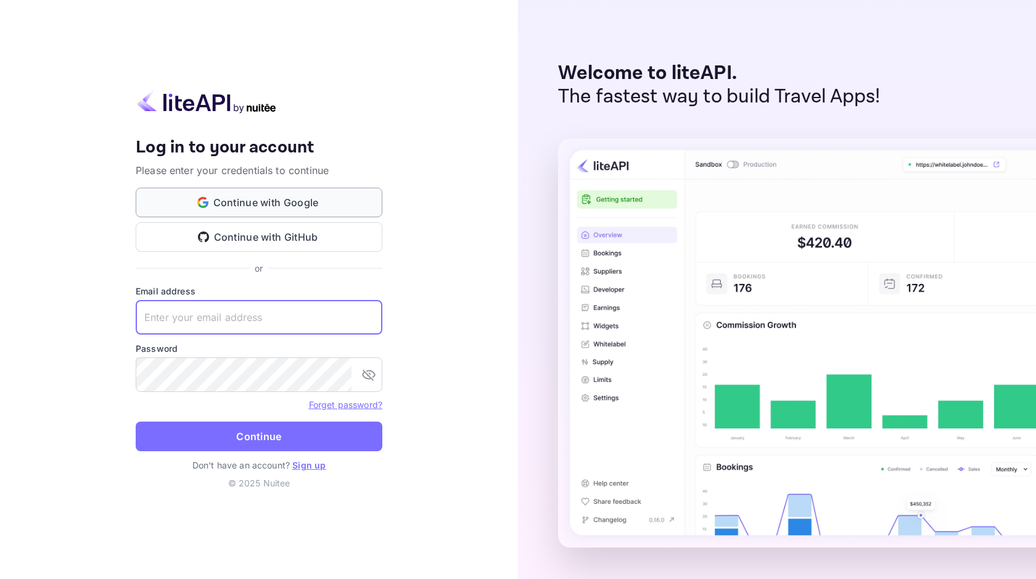 Image resolution: width=1036 pixels, height=579 pixels. Describe the element at coordinates (207, 101) in the screenshot. I see `img: liteapi` at that location.